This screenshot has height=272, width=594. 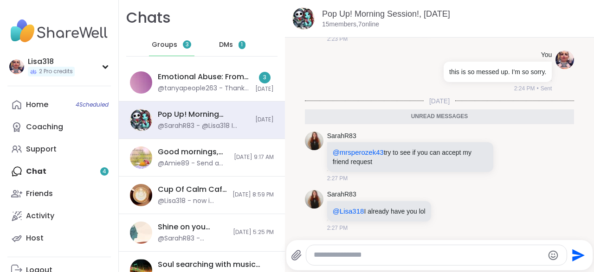 What do you see at coordinates (41, 149) in the screenshot?
I see `div: Support` at bounding box center [41, 149].